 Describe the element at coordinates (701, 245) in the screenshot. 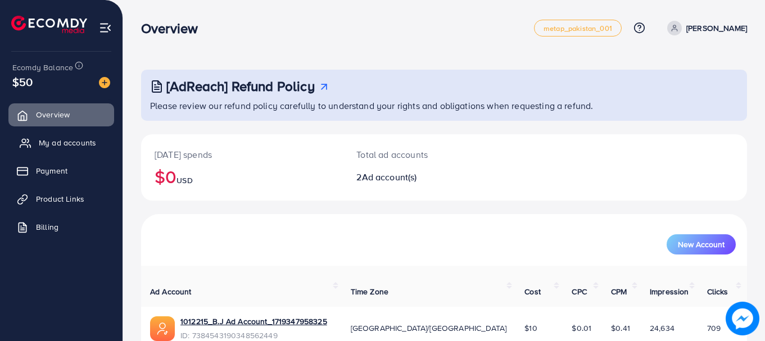

I see `span: New Account` at that location.